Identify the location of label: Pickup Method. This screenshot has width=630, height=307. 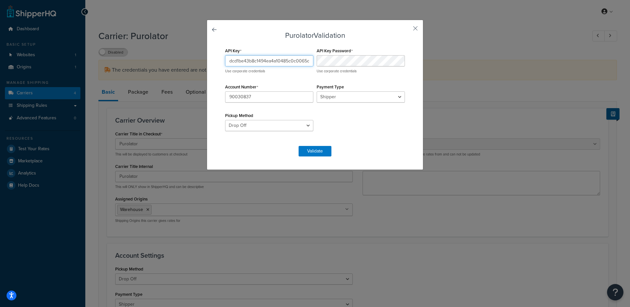
(239, 115).